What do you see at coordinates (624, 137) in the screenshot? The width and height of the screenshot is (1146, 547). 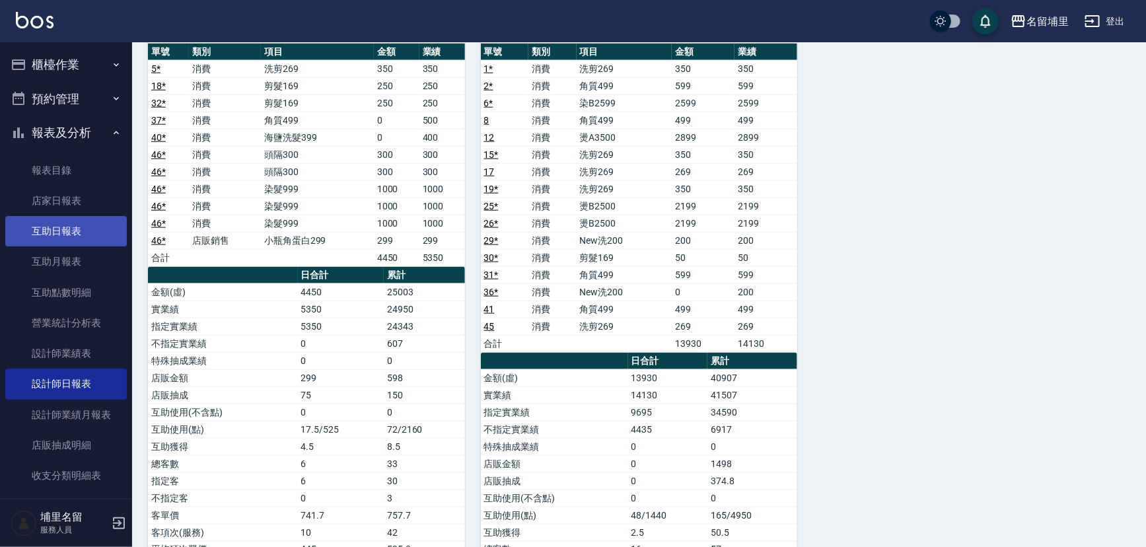 I see `td: 燙A3500` at bounding box center [624, 137].